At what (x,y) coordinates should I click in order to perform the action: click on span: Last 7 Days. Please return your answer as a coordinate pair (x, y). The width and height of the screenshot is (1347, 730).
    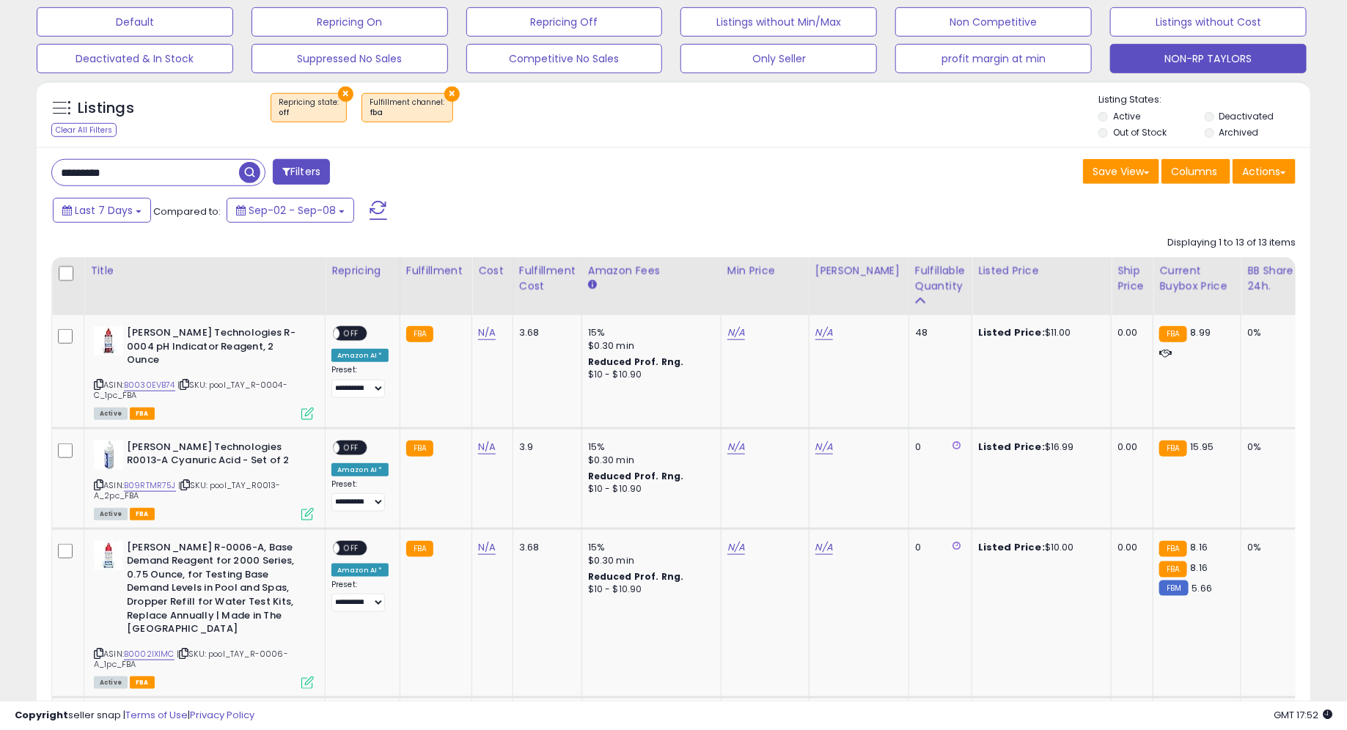
    Looking at the image, I should click on (103, 210).